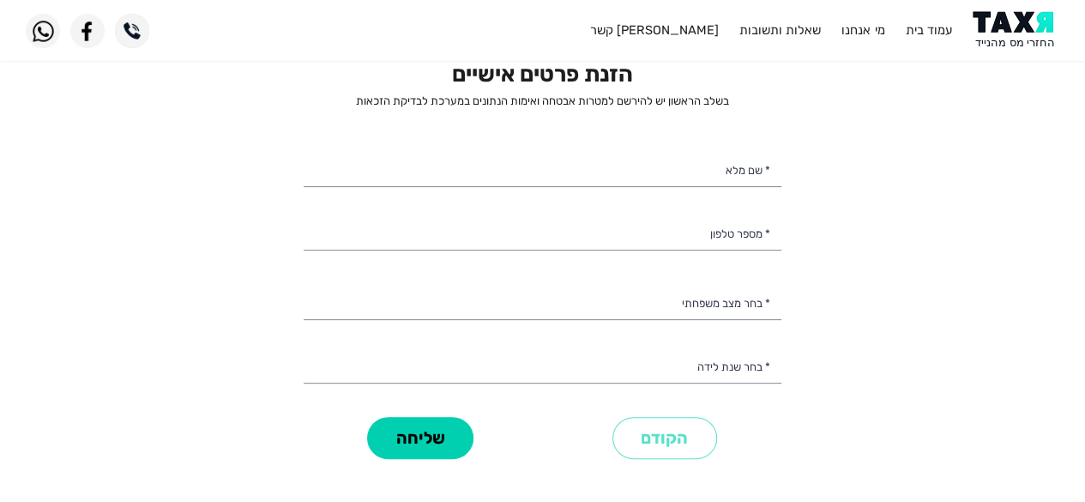  I want to click on a: מי אנחנו, so click(863, 30).